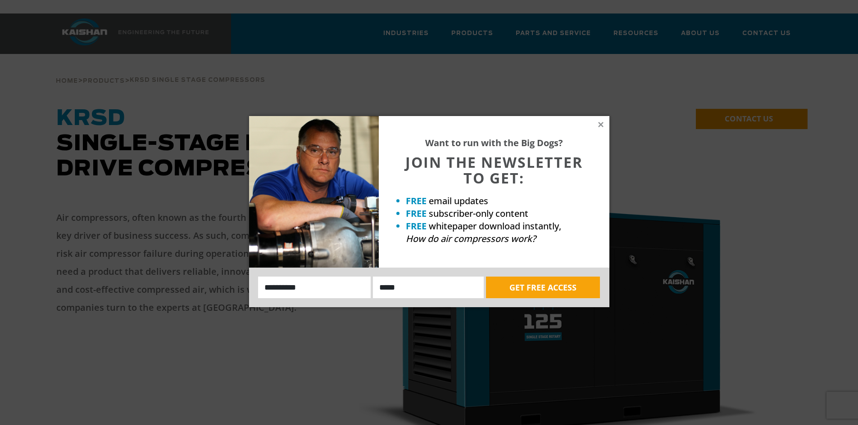  Describe the element at coordinates (601, 125) in the screenshot. I see `button: Close` at that location.